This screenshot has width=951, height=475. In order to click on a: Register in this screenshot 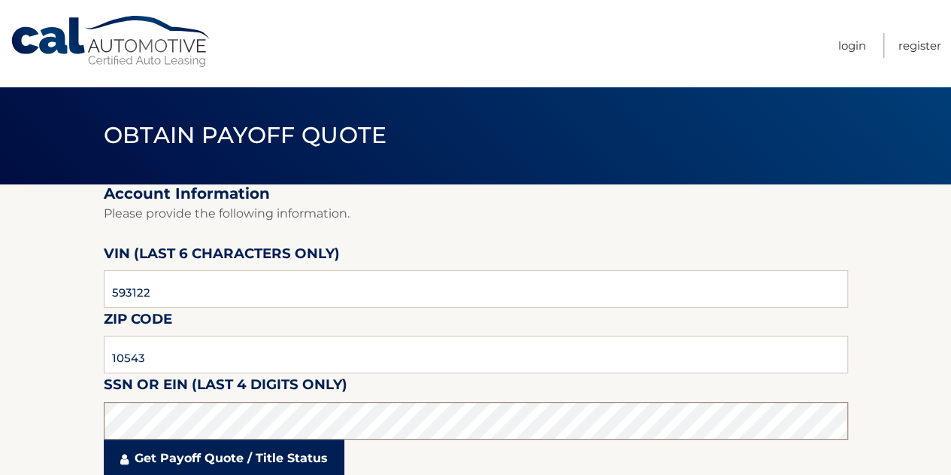, I will do `click(920, 45)`.